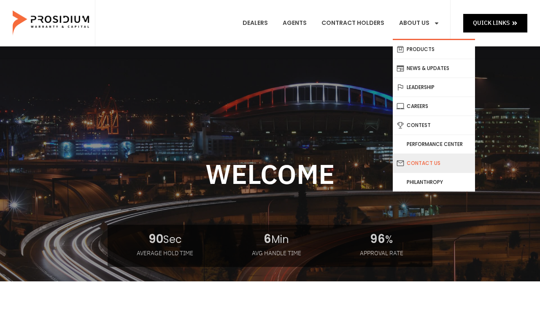 The height and width of the screenshot is (313, 540). What do you see at coordinates (495, 23) in the screenshot?
I see `a: Quick Links` at bounding box center [495, 23].